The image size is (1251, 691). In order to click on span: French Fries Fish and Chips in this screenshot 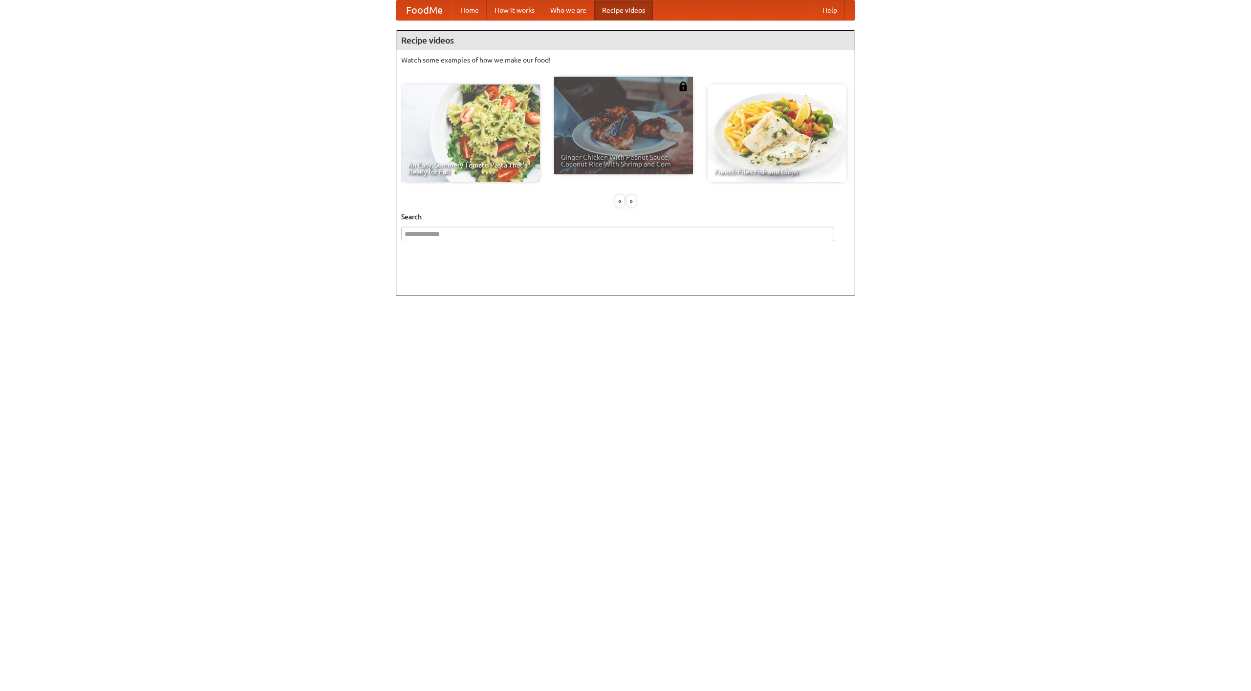, I will do `click(777, 172)`.